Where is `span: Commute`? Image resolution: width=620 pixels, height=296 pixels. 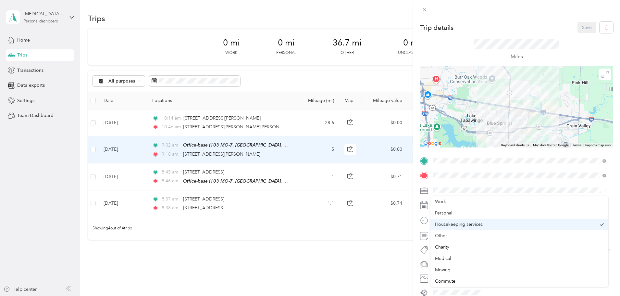
span: Commute is located at coordinates (445, 281).